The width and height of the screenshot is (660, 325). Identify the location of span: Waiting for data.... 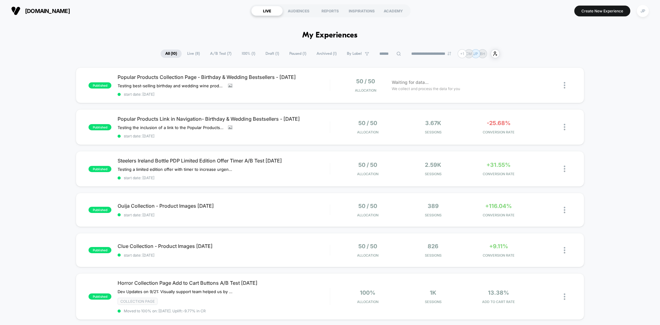
(410, 82).